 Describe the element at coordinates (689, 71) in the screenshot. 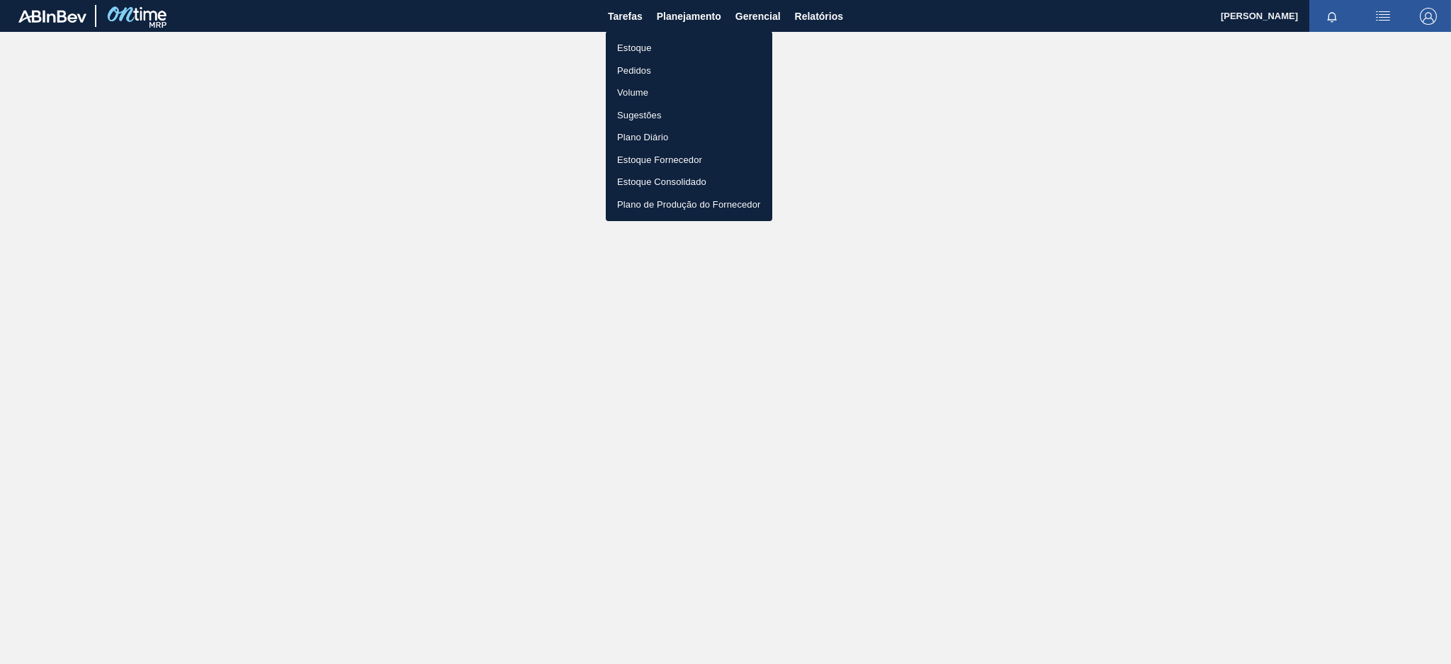

I see `li: Pedidos` at that location.